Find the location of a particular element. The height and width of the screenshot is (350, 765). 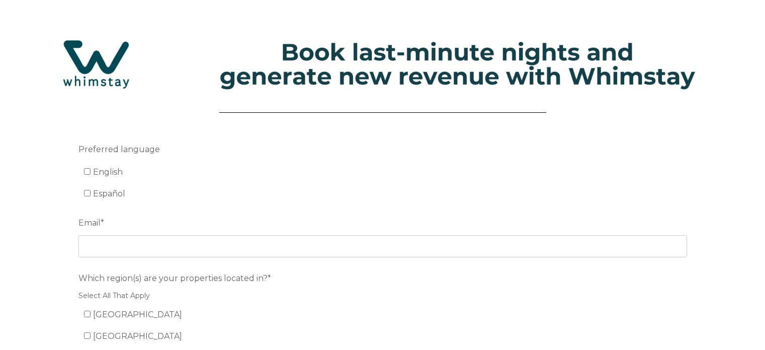

img: Hubspot header for SSOB (4) is located at coordinates (382, 64).